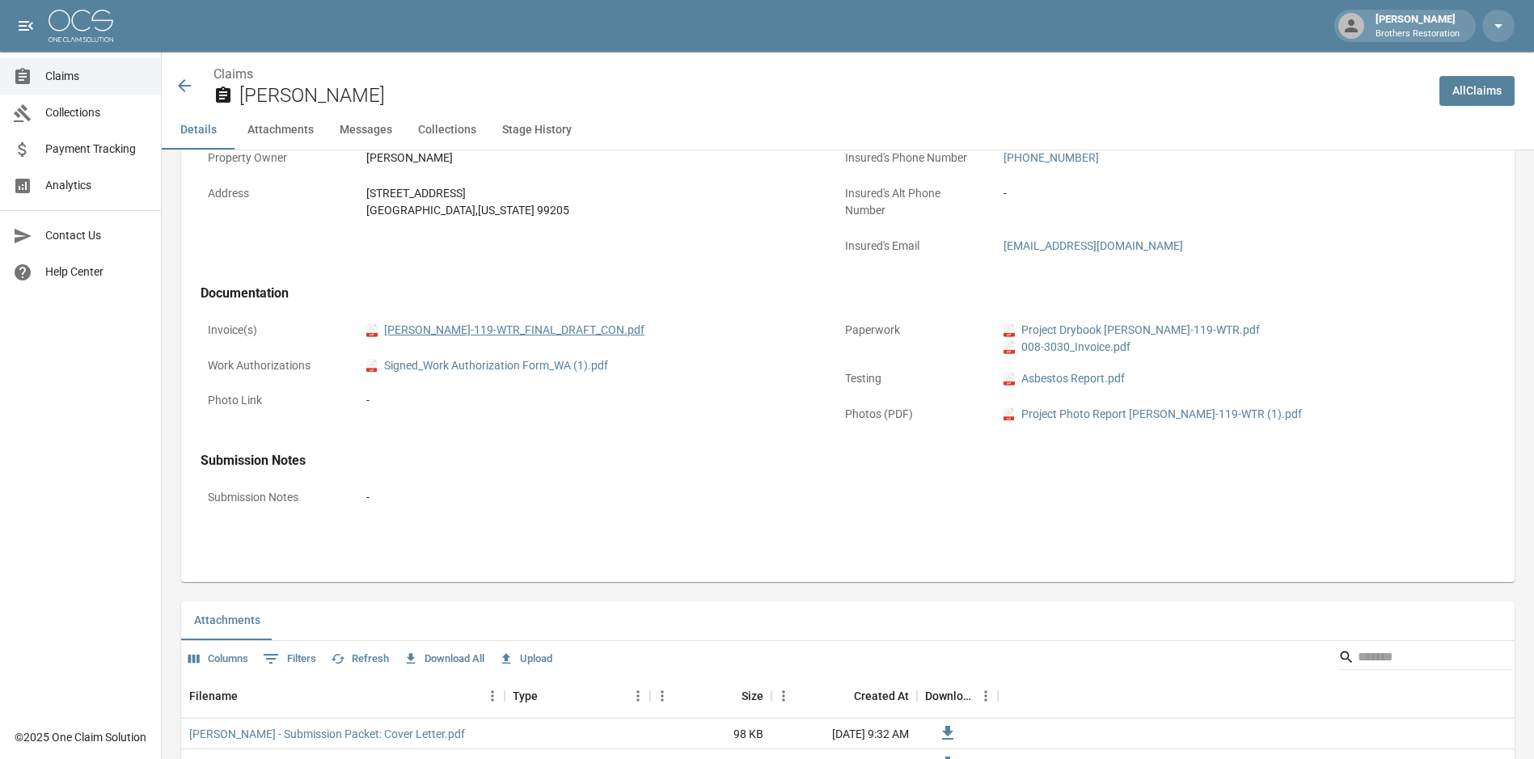 The width and height of the screenshot is (1534, 759). I want to click on span: Payment Tracking, so click(96, 149).